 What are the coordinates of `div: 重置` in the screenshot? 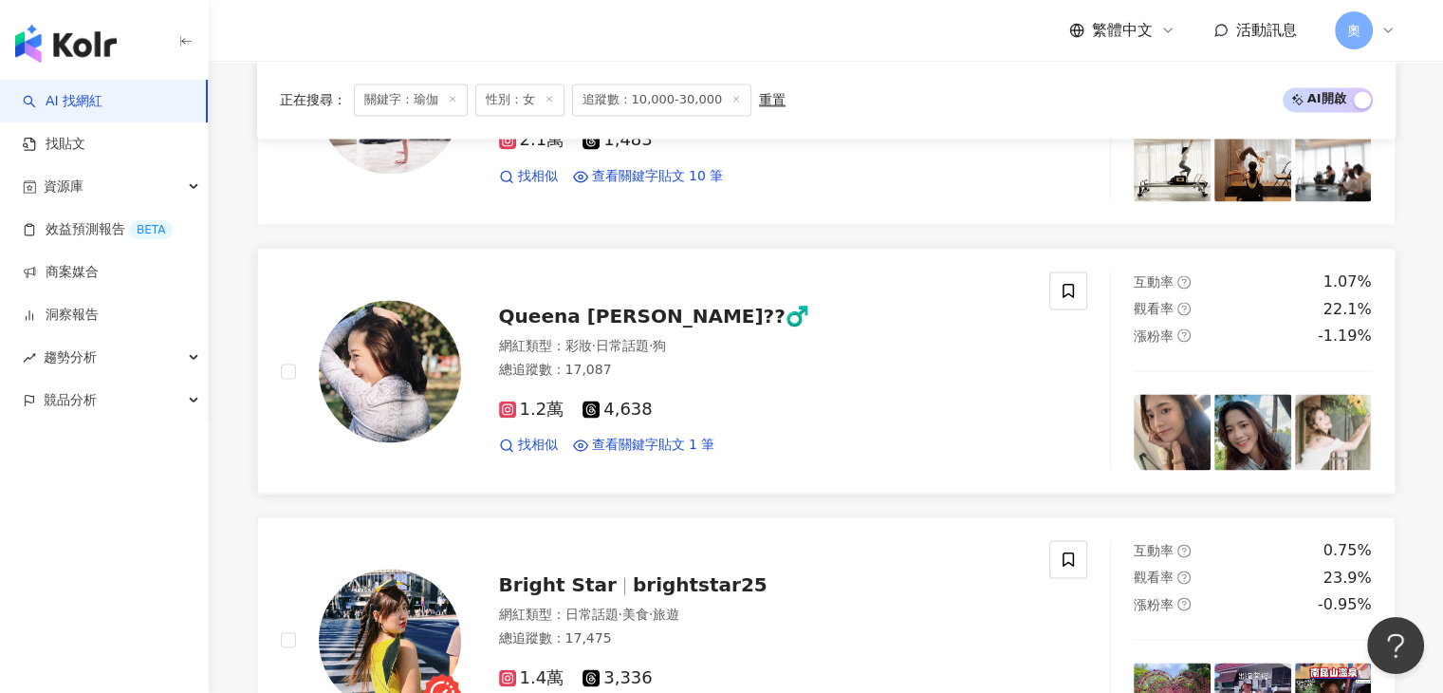 It's located at (772, 100).